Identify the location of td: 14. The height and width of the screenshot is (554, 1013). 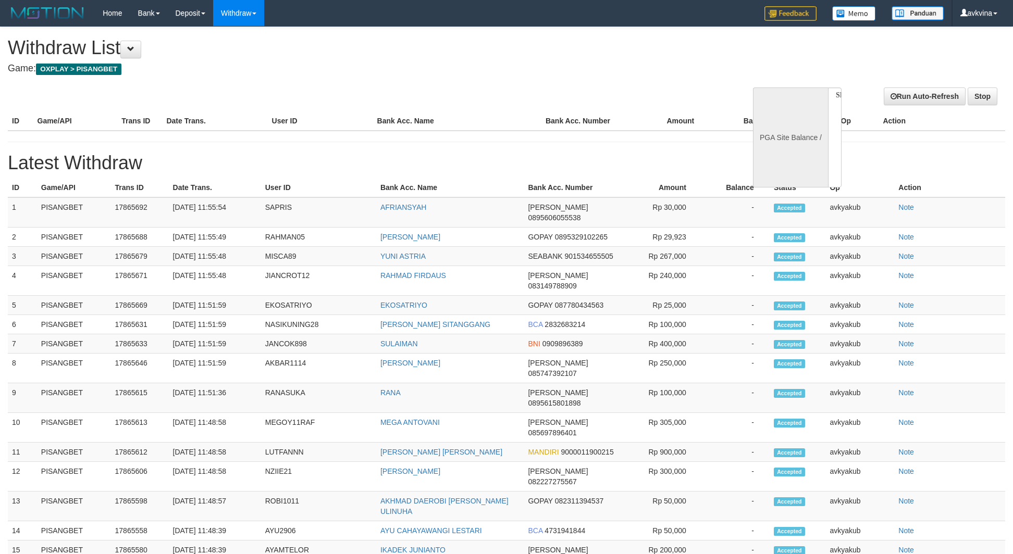
(22, 531).